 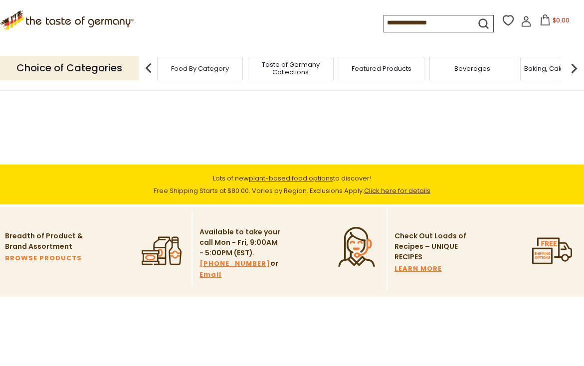 I want to click on button: $0.00, so click(x=555, y=22).